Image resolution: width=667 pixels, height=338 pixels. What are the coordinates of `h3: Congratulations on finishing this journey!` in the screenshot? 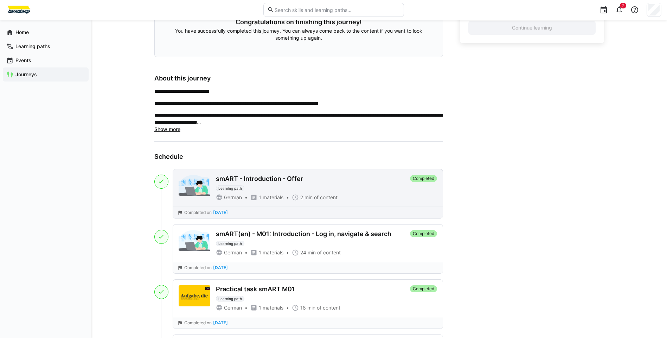 It's located at (299, 22).